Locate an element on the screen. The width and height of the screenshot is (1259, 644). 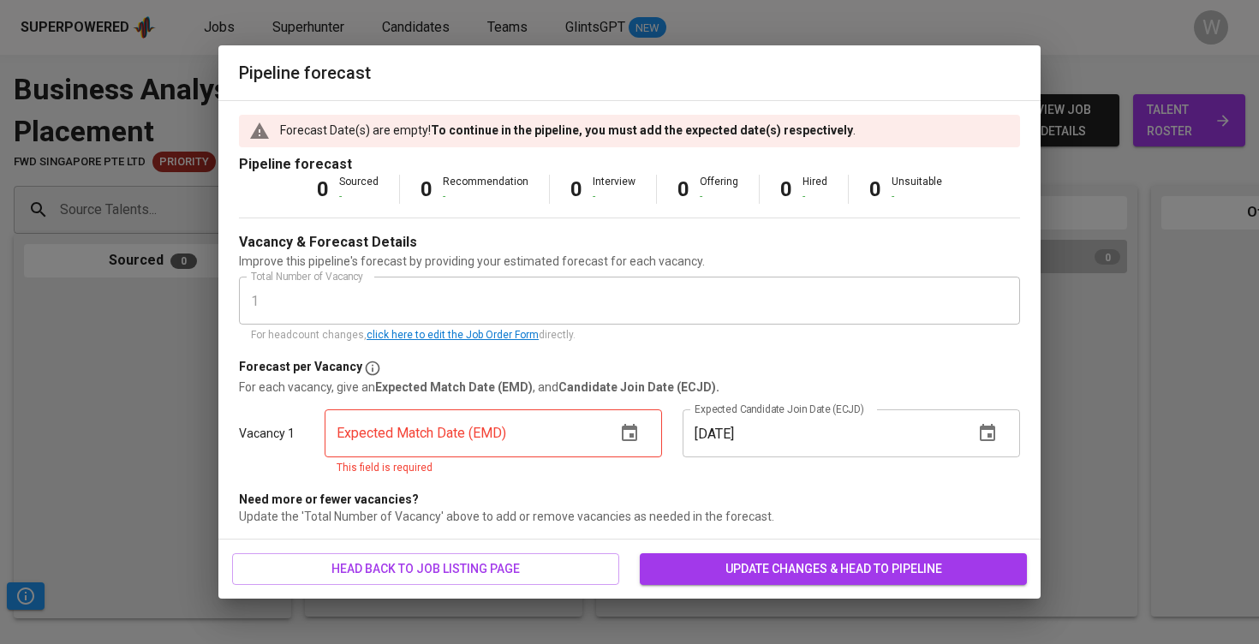
p: Improve this pipeline's forecast by providing your estimated forecast for each vacancy. is located at coordinates (630, 261).